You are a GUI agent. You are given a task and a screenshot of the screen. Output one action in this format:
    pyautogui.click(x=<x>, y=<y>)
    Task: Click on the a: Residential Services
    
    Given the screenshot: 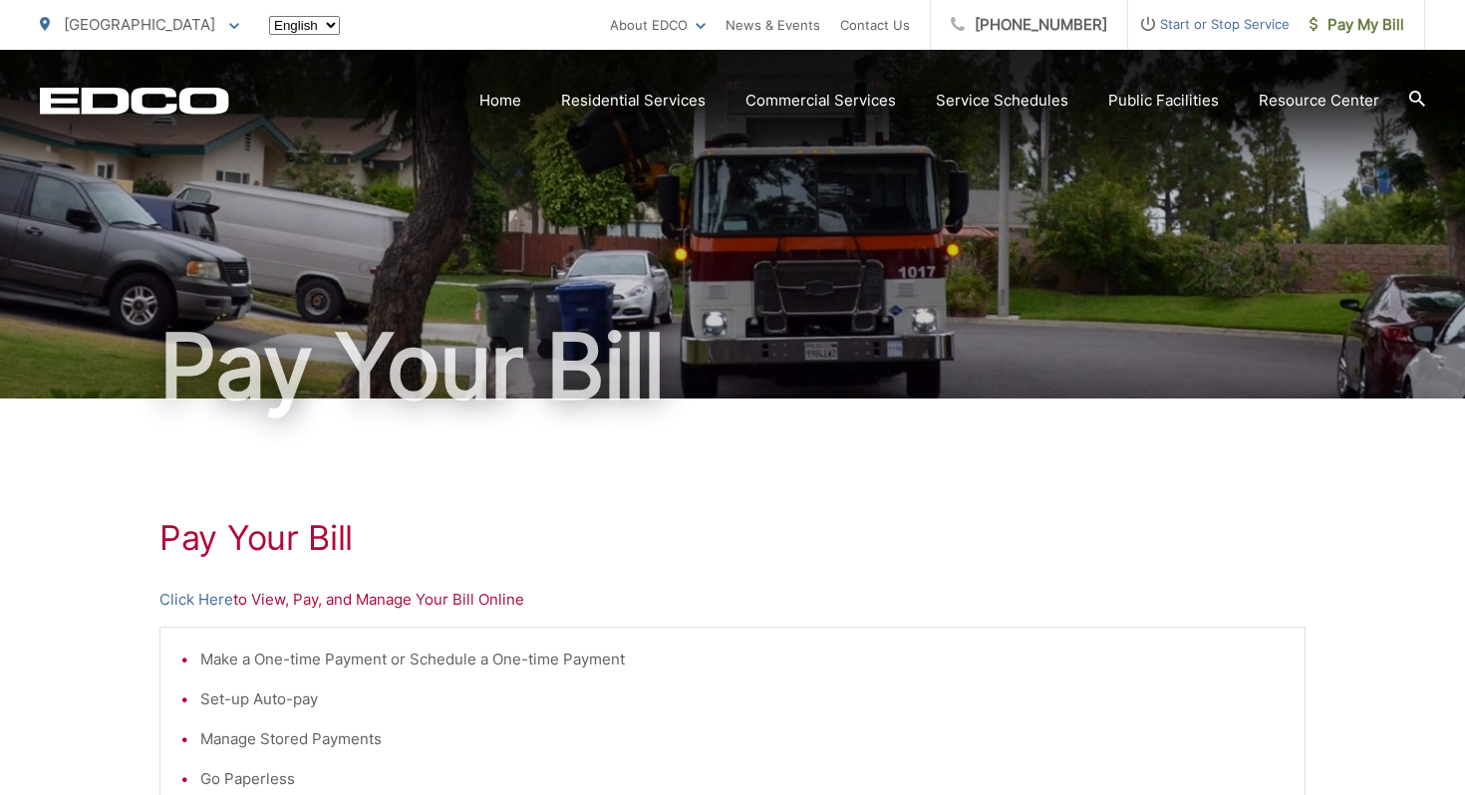 What is the action you would take?
    pyautogui.click(x=633, y=101)
    